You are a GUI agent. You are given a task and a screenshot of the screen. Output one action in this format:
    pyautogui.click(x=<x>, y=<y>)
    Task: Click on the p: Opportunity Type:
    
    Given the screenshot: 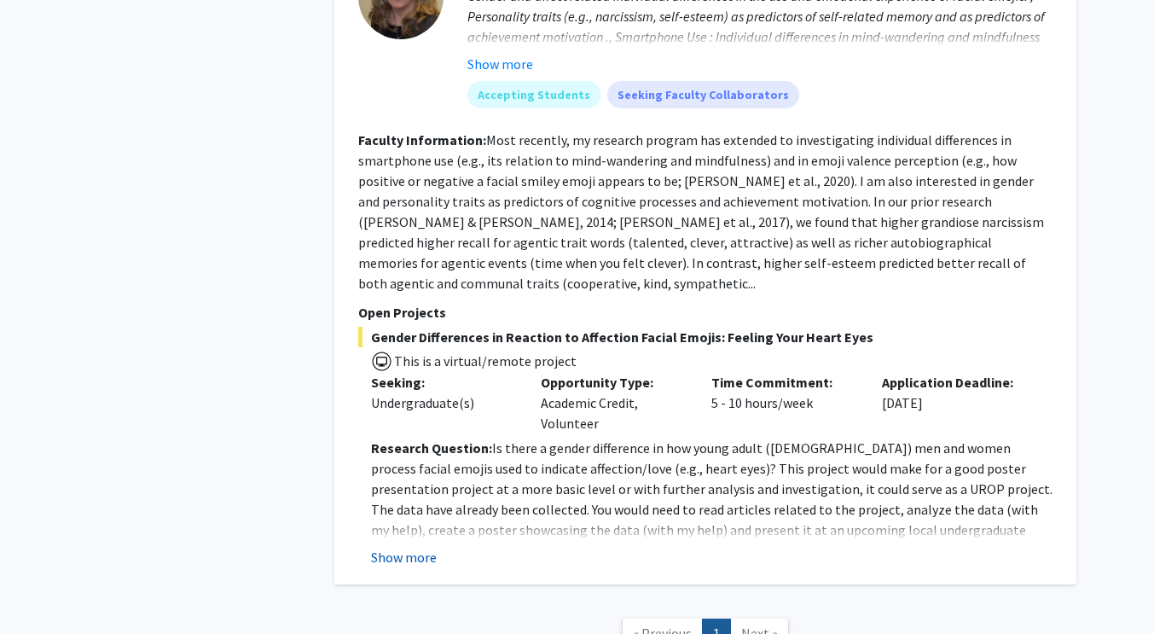 What is the action you would take?
    pyautogui.click(x=613, y=382)
    